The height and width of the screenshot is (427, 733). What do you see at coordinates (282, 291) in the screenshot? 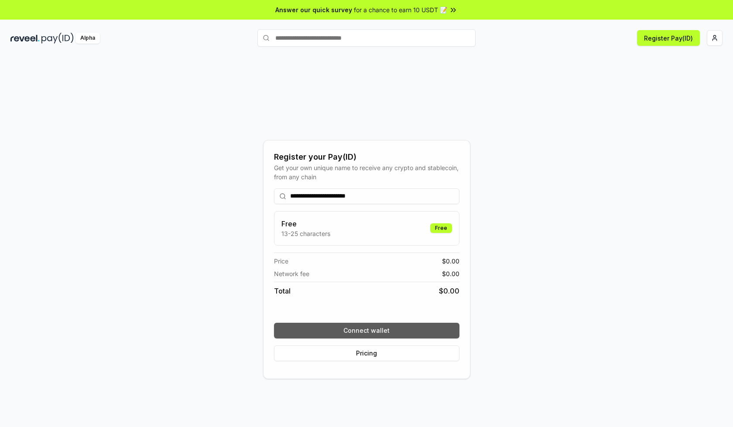
I see `span: Total` at bounding box center [282, 291].